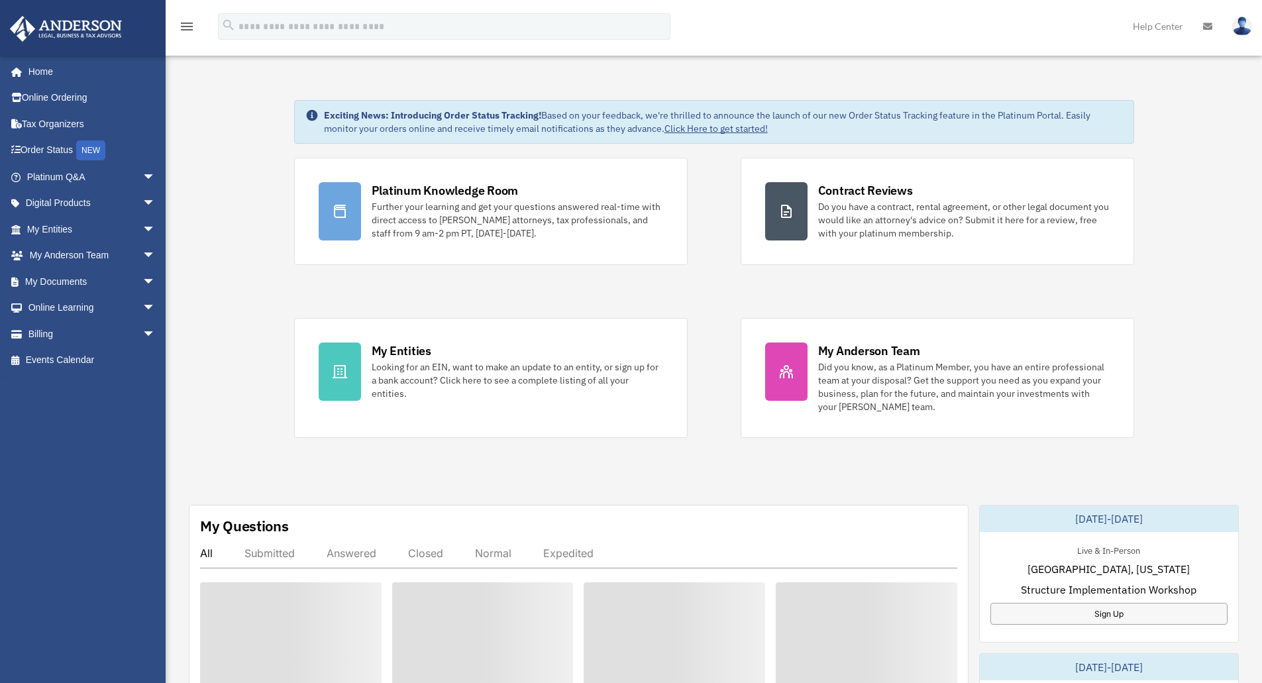  I want to click on a: Platinum Q&Aarrow_drop_down, so click(92, 177).